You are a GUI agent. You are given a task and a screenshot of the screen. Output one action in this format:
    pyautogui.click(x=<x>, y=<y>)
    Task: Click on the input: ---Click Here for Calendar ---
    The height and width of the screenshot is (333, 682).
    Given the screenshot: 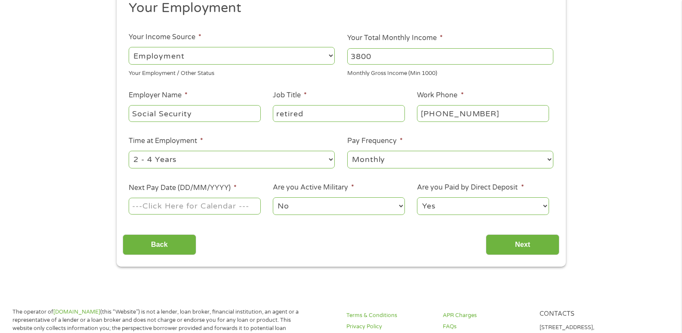 What is the action you would take?
    pyautogui.click(x=194, y=206)
    